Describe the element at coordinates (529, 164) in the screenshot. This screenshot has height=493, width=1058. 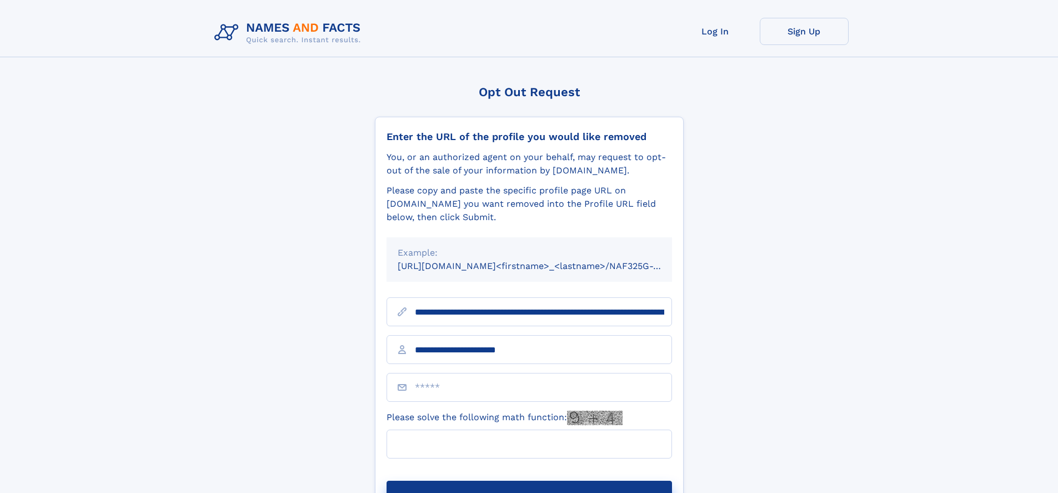
I see `div: You, or an authorized agent on your behalf, may request to opt-out of the sale of your informatio...` at that location.